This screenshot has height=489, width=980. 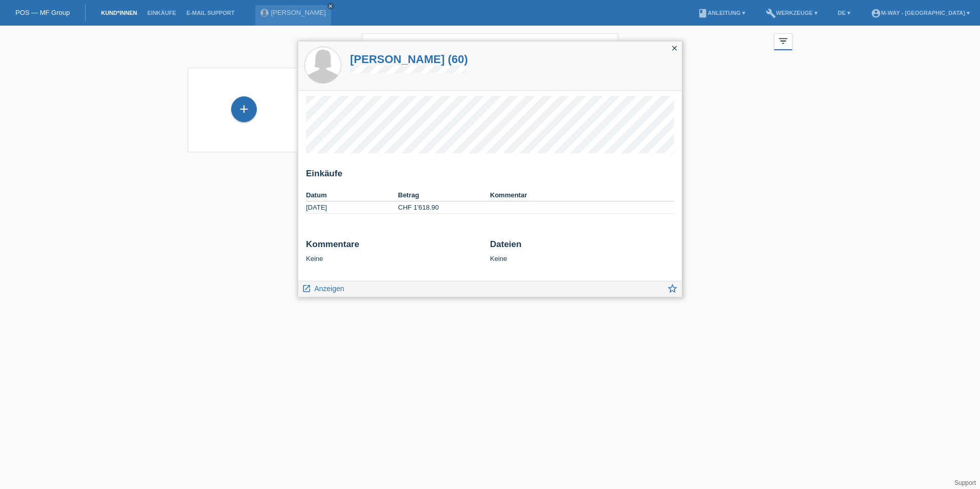 What do you see at coordinates (771, 13) in the screenshot?
I see `i: build` at bounding box center [771, 13].